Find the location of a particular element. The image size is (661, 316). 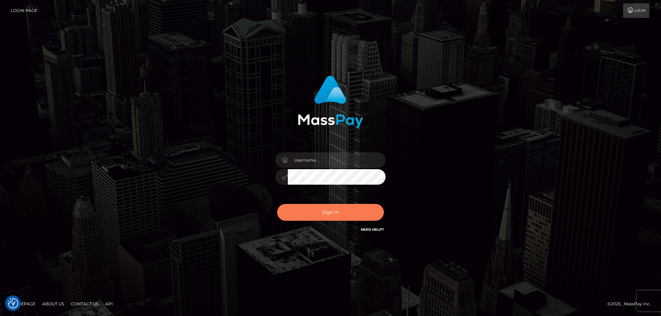

a: Need Help? is located at coordinates (372, 230).